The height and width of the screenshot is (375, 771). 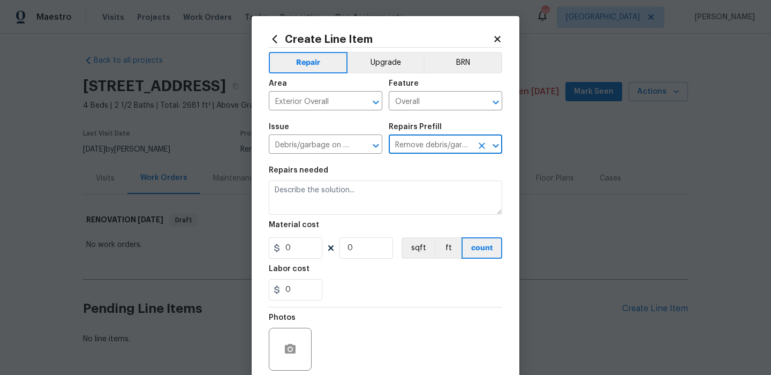 I want to click on button: BRN, so click(x=463, y=63).